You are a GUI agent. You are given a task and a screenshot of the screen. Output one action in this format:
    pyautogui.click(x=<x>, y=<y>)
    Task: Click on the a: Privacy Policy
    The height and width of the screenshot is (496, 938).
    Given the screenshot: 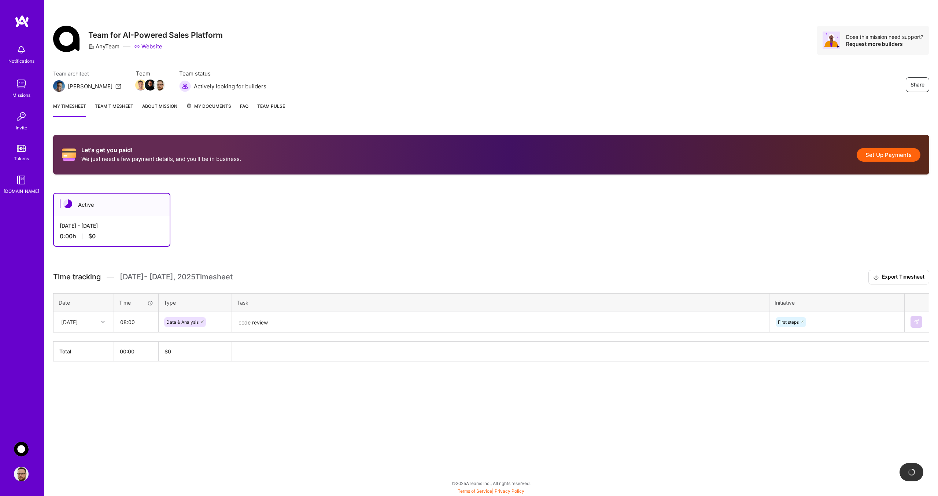 What is the action you would take?
    pyautogui.click(x=509, y=491)
    